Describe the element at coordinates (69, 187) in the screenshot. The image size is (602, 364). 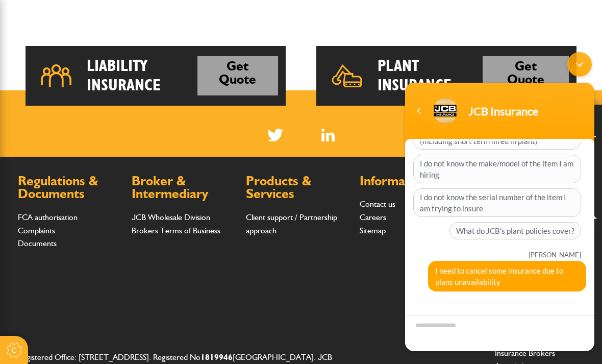
I see `h2: Regulations & Documents` at that location.